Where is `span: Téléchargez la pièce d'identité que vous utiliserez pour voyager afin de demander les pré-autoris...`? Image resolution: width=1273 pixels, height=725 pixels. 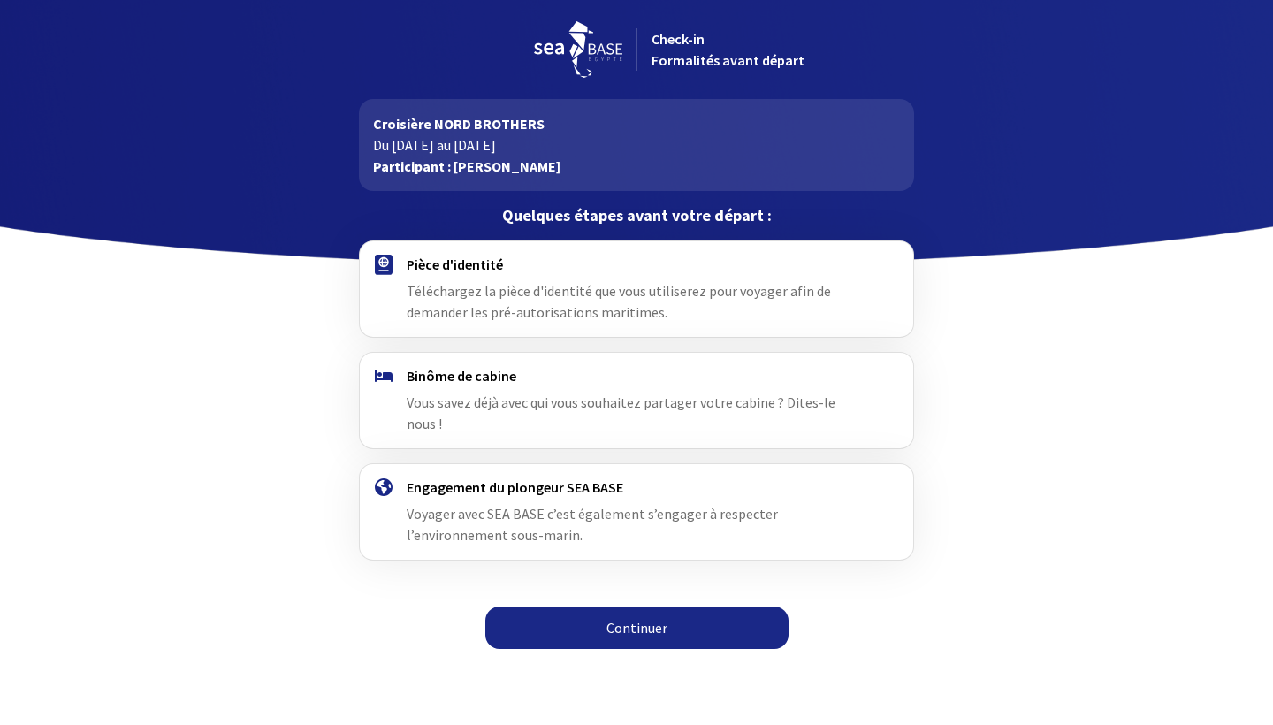
span: Téléchargez la pièce d'identité que vous utiliserez pour voyager afin de demander les pré-autoris... is located at coordinates (619, 302).